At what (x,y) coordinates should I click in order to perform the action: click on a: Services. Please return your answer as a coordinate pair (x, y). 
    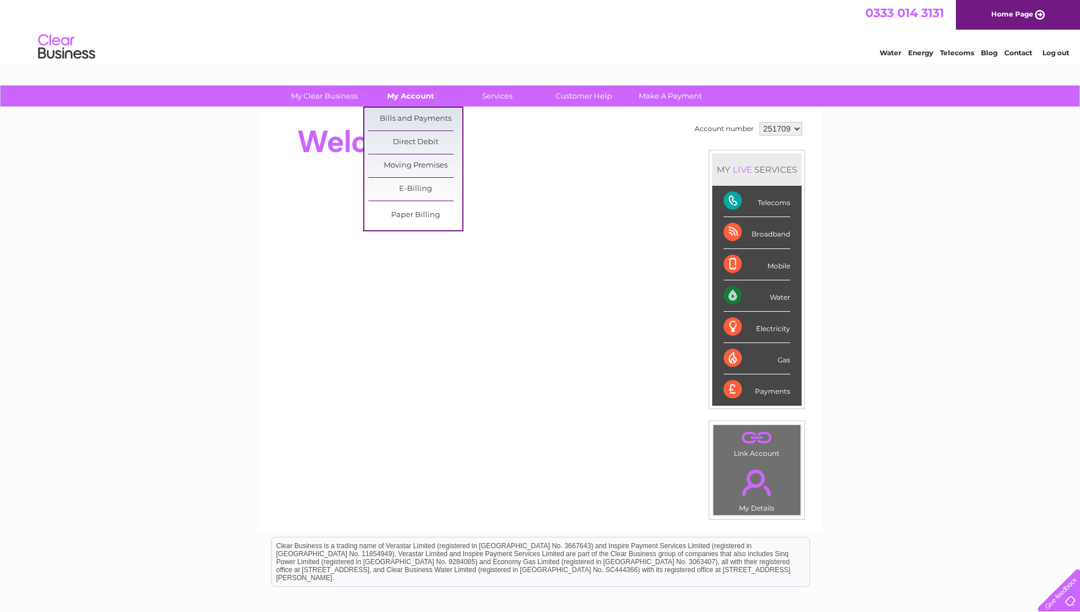
    Looking at the image, I should click on (497, 96).